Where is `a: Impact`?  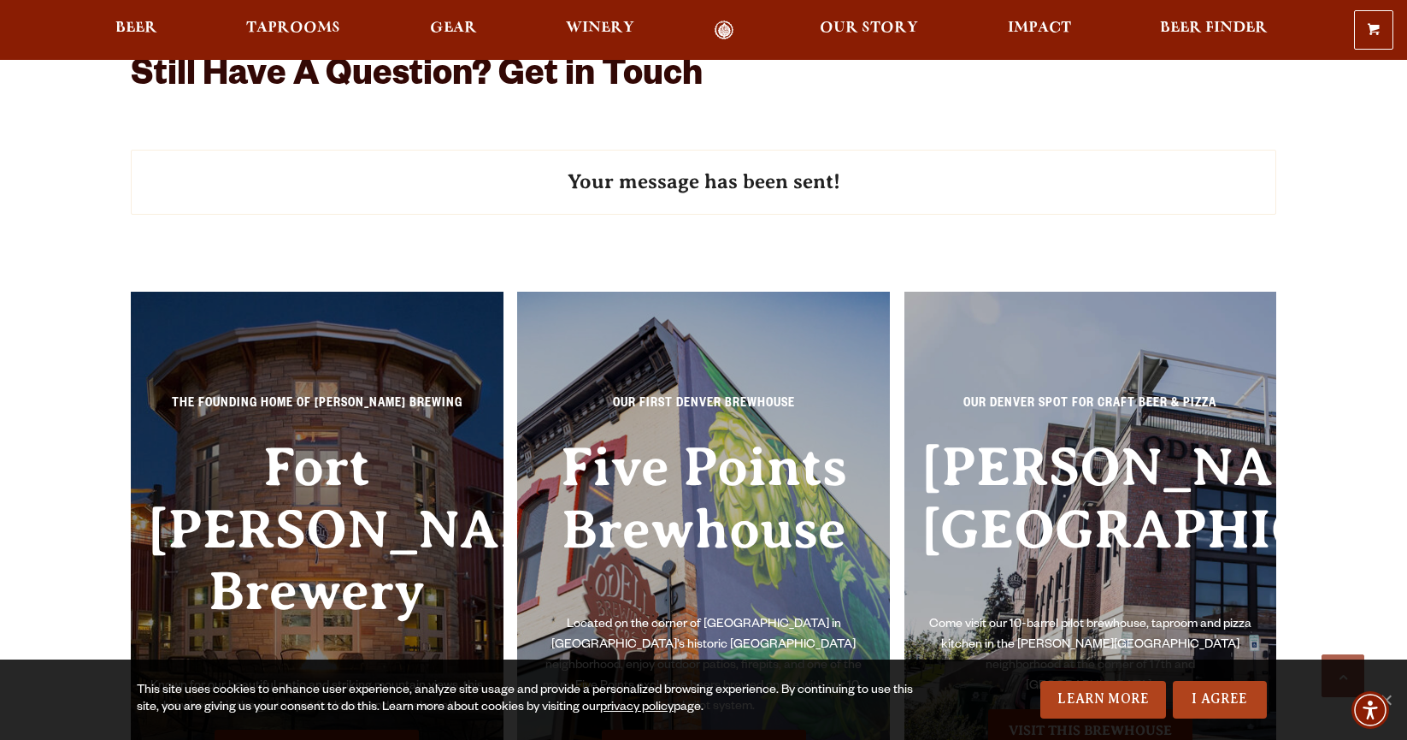
a: Impact is located at coordinates (1040, 30).